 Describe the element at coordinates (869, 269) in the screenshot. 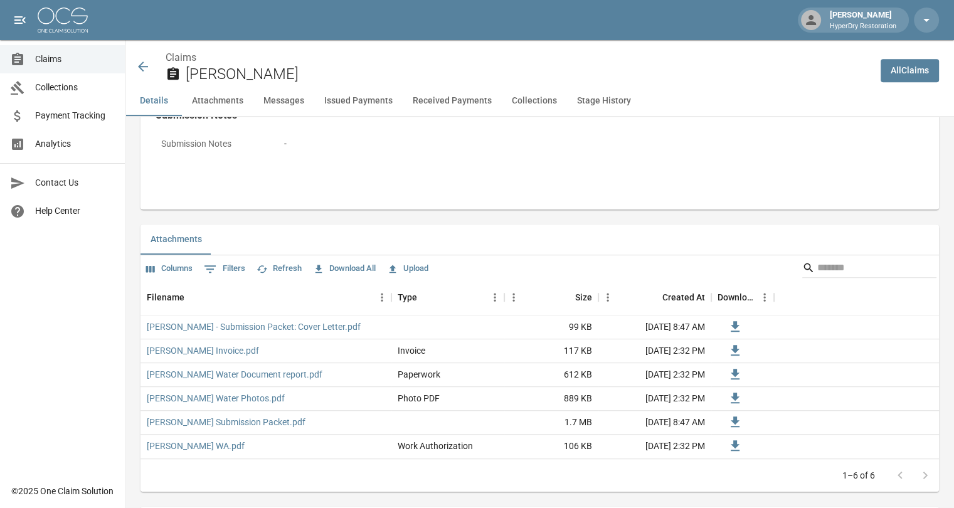

I see `div: Search` at that location.